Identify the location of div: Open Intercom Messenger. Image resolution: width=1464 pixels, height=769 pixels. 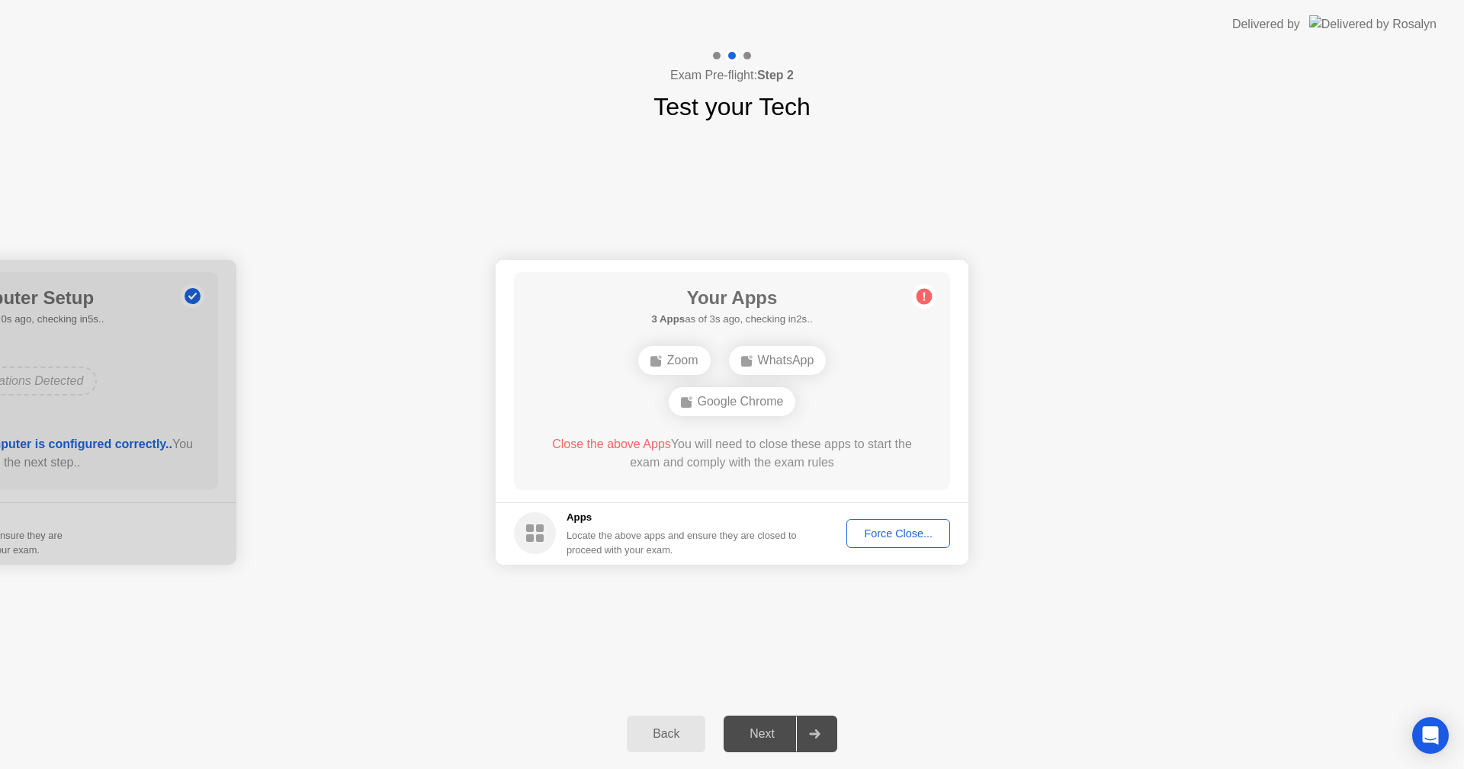
(1430, 736).